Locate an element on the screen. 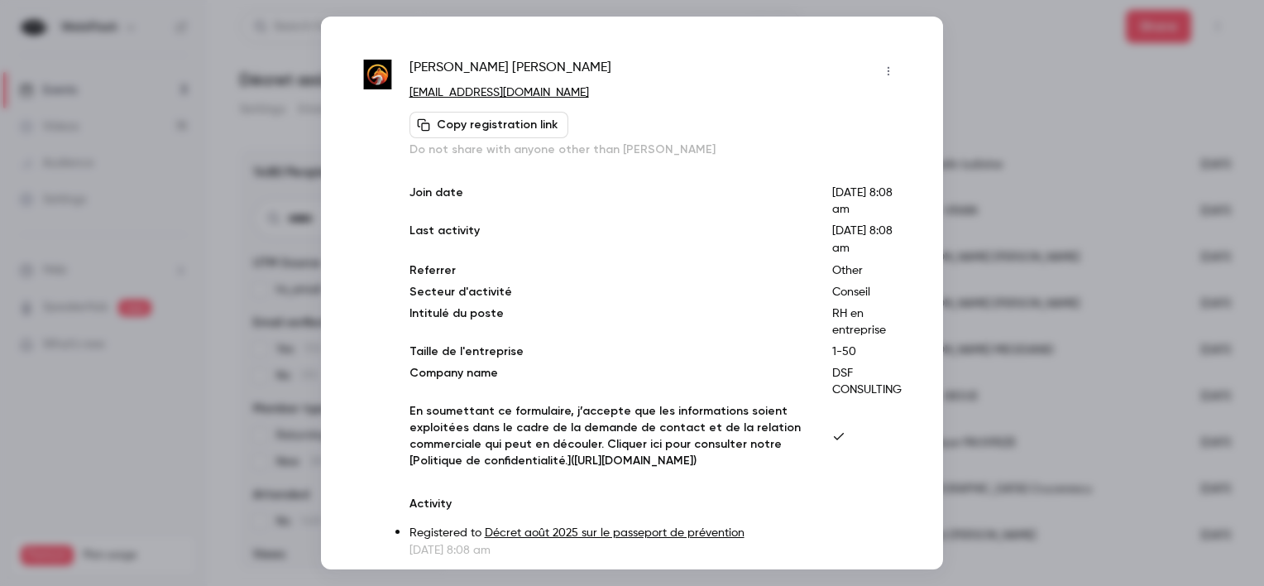  p: Registered to is located at coordinates (655, 533).